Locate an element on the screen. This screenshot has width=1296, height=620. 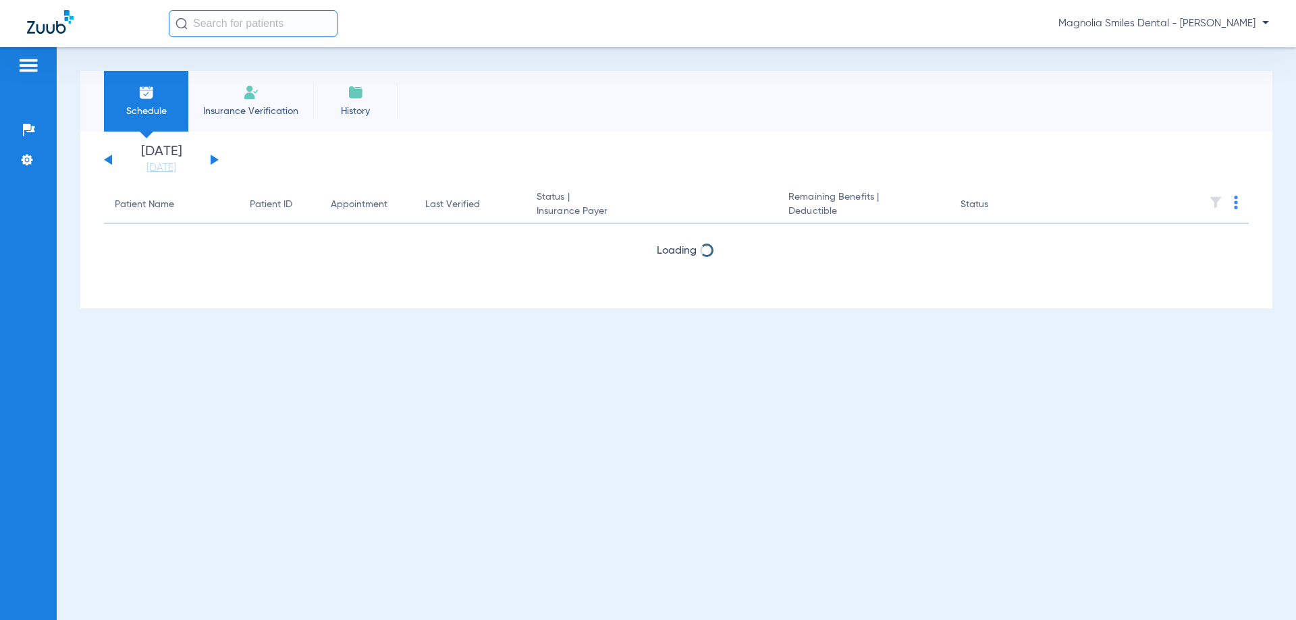
span: Schedule is located at coordinates (146, 111).